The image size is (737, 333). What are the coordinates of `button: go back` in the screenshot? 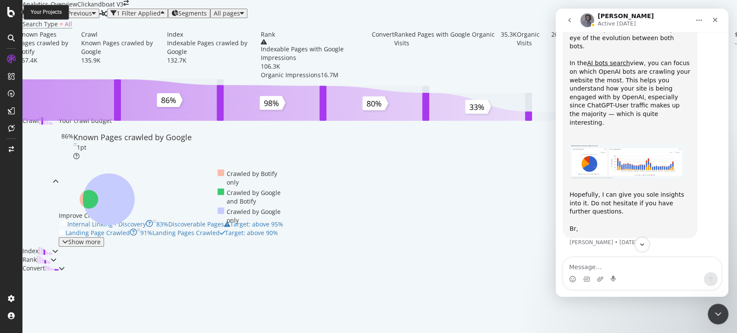 It's located at (14, 12).